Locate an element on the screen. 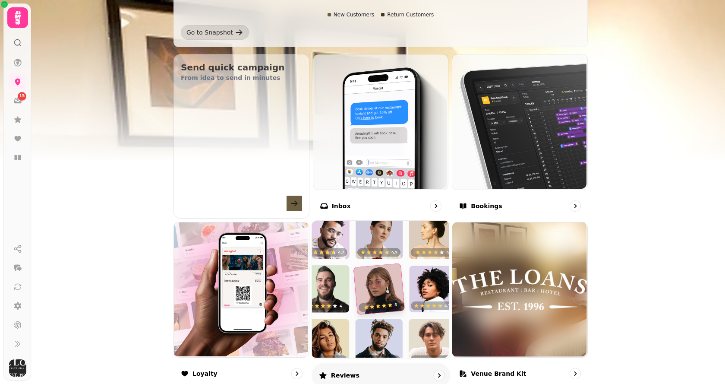  p: Reviews is located at coordinates (345, 375).